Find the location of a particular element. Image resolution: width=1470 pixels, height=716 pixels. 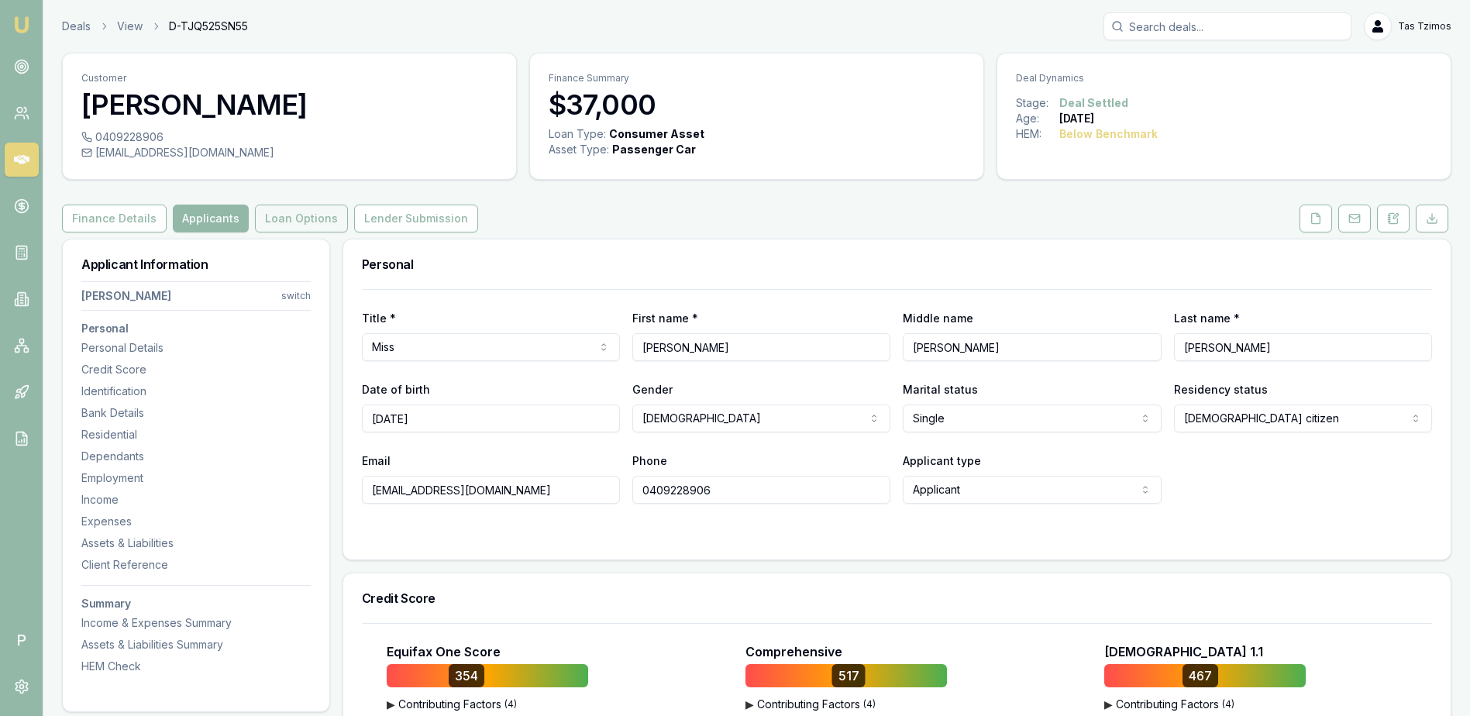

button: Loan Options is located at coordinates (301, 218).